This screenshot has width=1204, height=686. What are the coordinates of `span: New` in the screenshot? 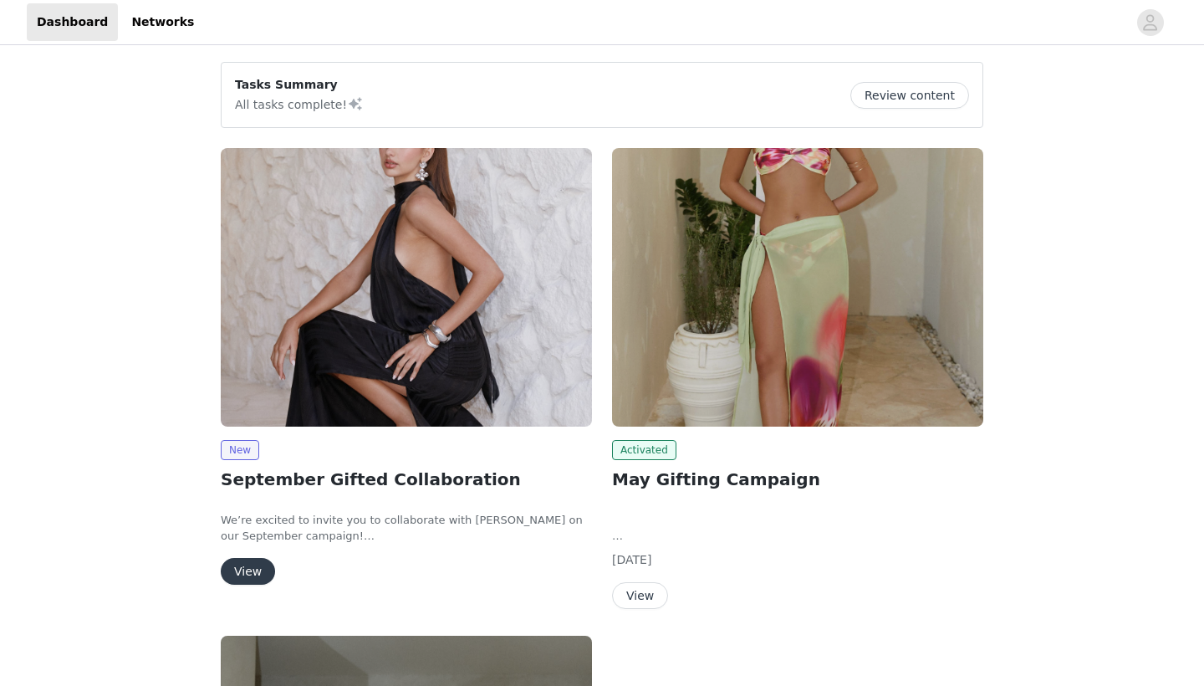 It's located at (240, 450).